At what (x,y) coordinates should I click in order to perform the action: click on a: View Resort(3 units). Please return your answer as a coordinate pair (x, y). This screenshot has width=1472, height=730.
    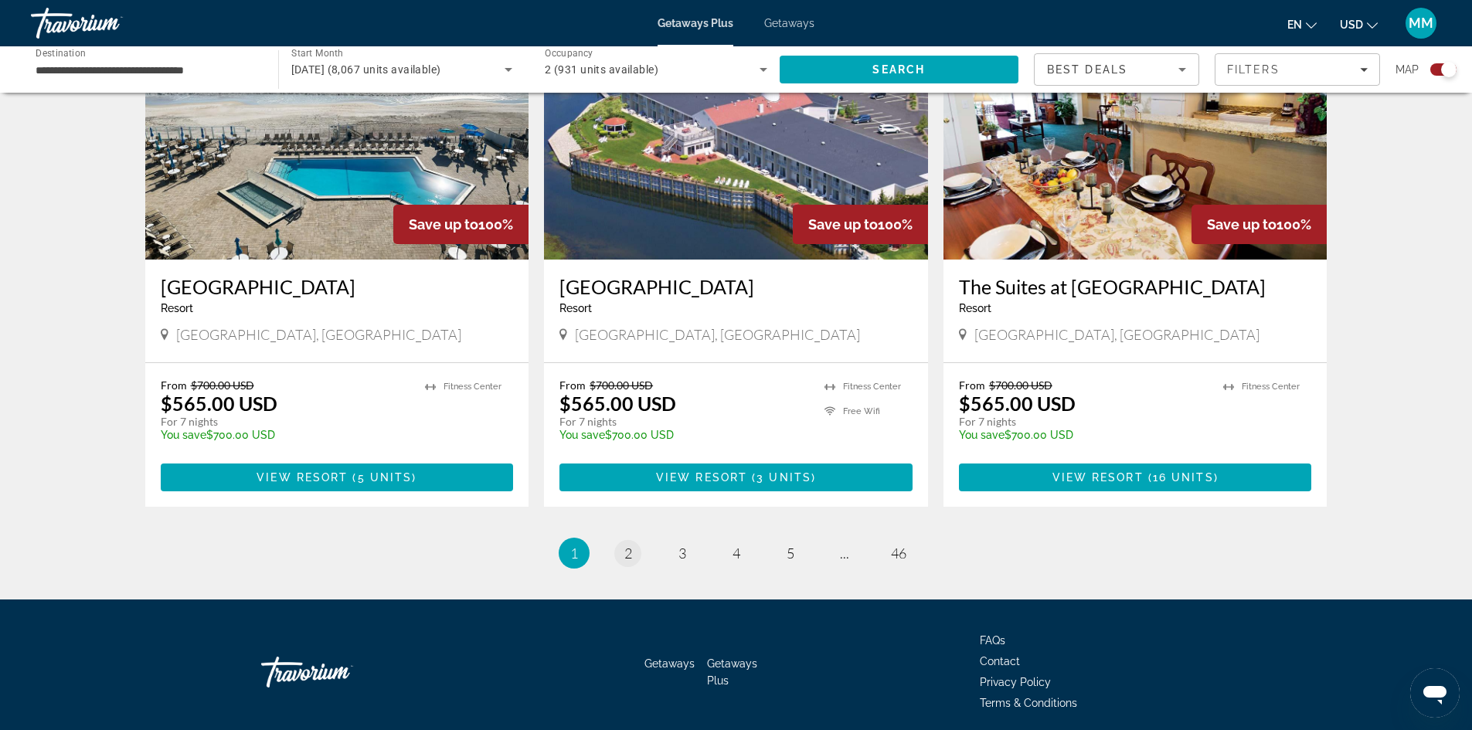
    Looking at the image, I should click on (736, 478).